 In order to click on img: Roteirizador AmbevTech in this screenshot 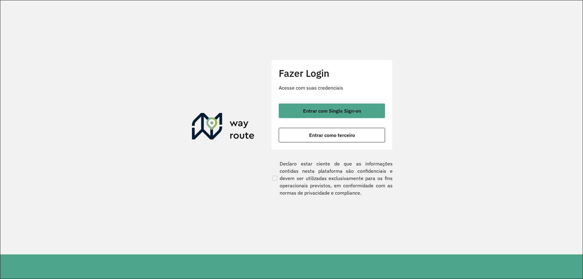, I will do `click(223, 128)`.